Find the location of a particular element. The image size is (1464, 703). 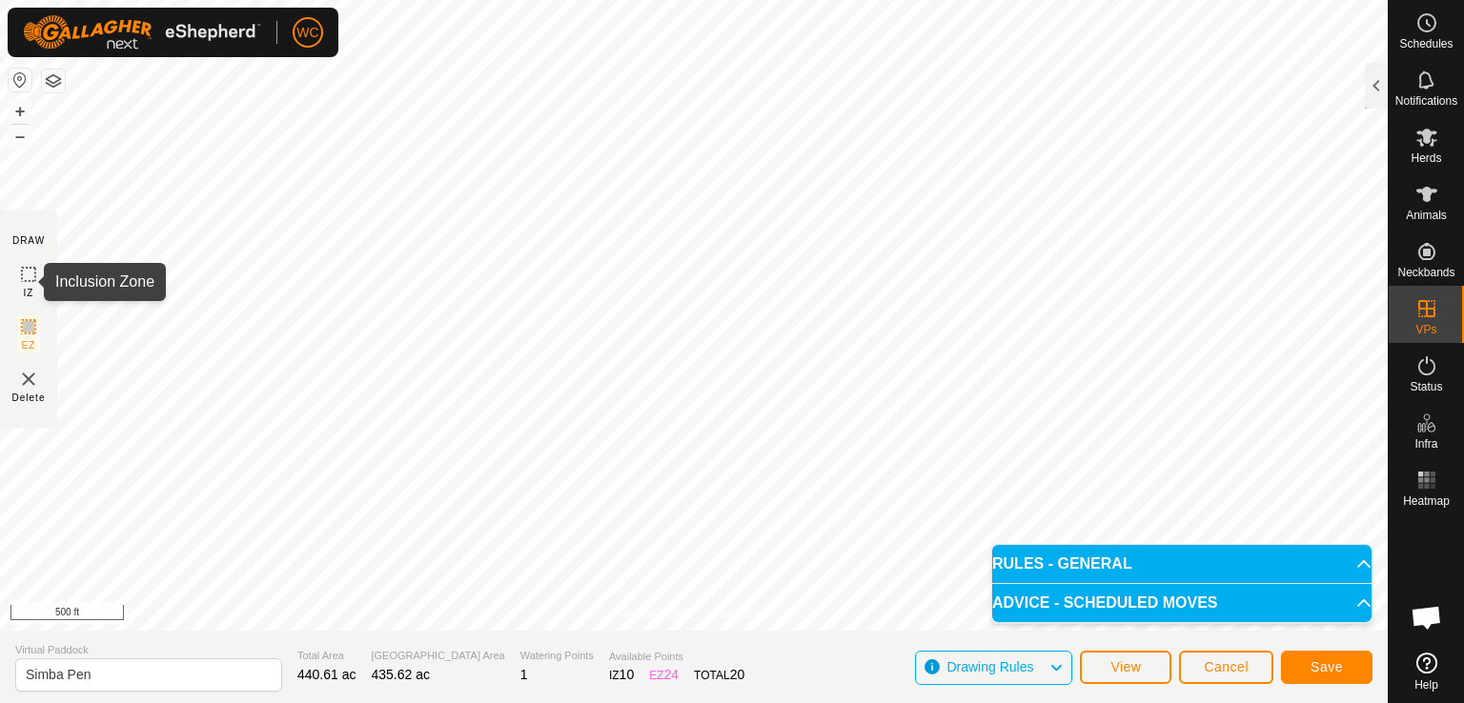

span: Help is located at coordinates (1426, 685).